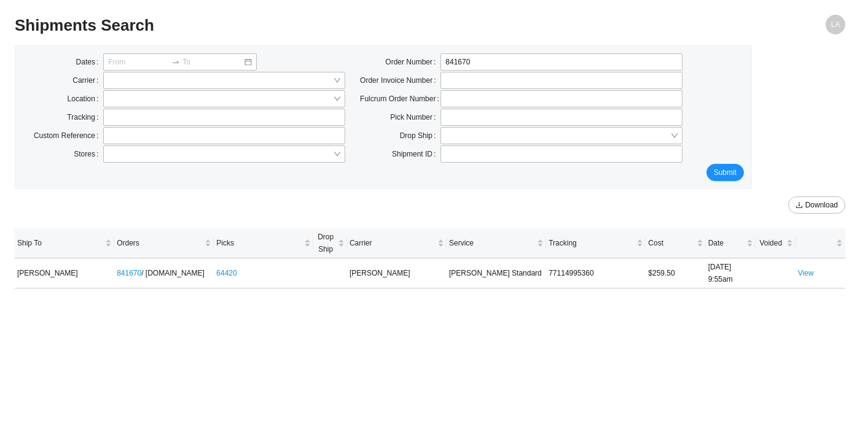 The height and width of the screenshot is (429, 860). Describe the element at coordinates (68, 136) in the screenshot. I see `label: Custom Reference` at that location.